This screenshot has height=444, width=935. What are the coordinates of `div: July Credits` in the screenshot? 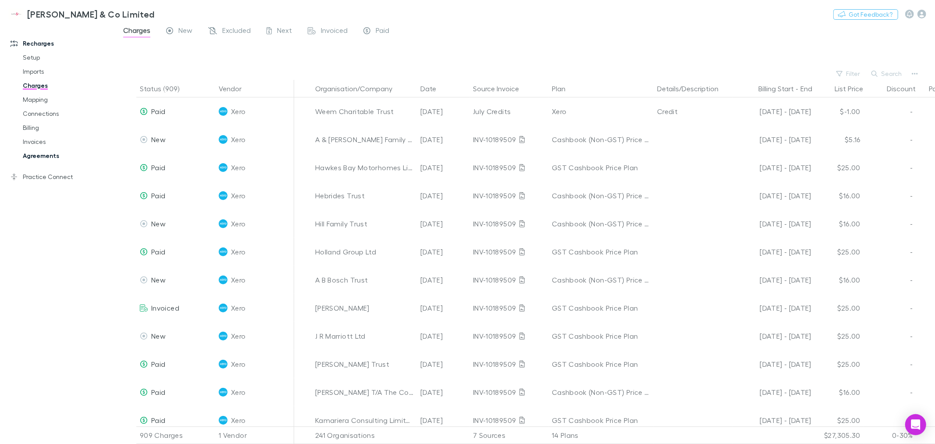 It's located at (509, 111).